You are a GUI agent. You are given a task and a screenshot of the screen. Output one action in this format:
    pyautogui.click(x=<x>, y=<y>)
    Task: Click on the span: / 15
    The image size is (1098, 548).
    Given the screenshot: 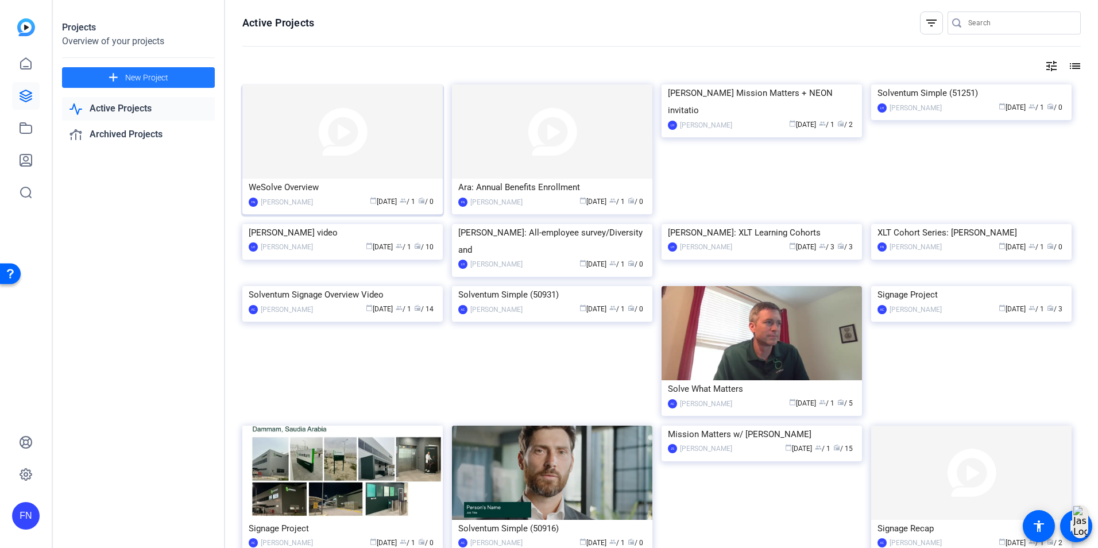 What is the action you would take?
    pyautogui.click(x=843, y=449)
    